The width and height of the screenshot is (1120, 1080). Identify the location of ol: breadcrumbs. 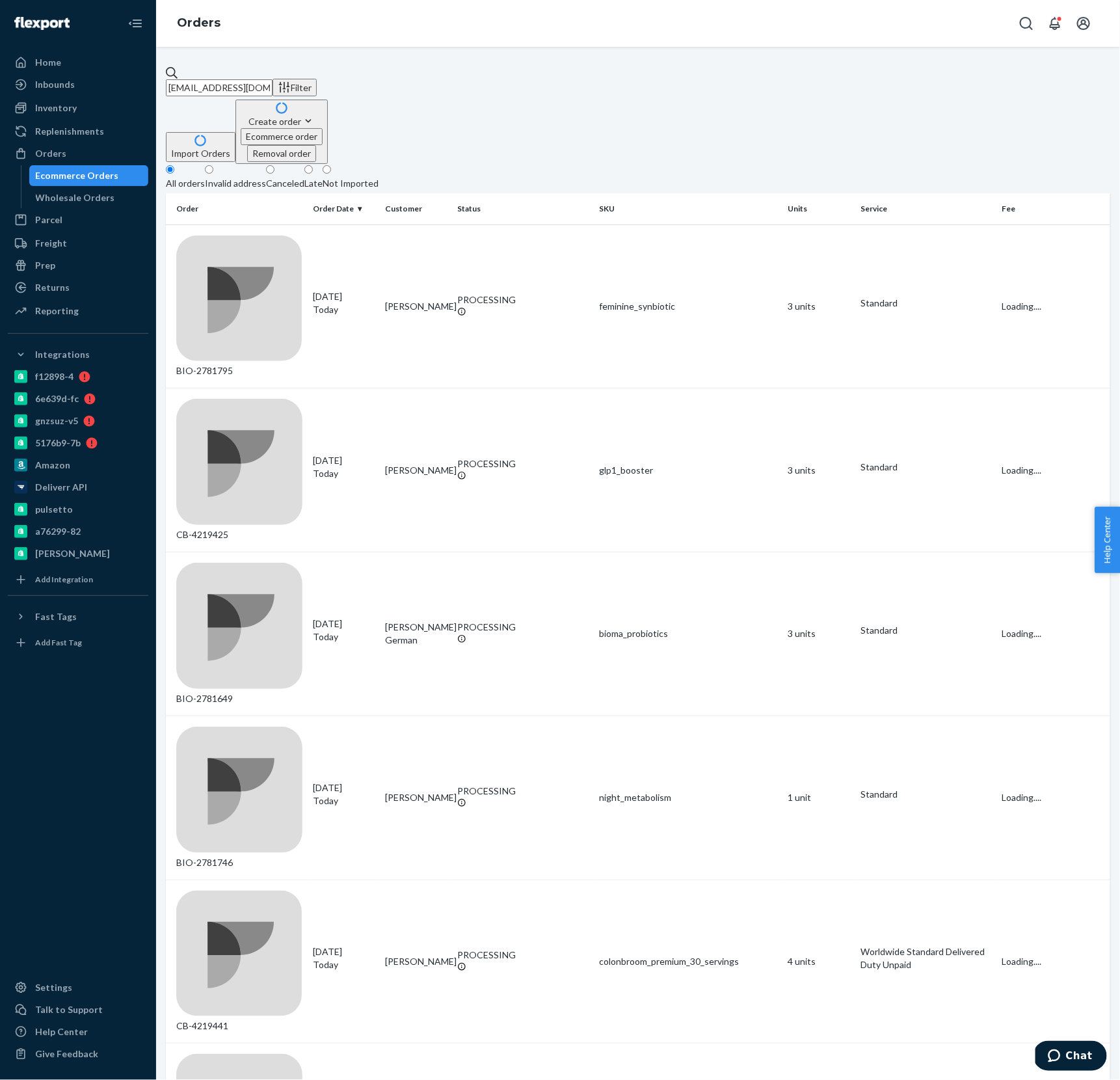
(198, 23).